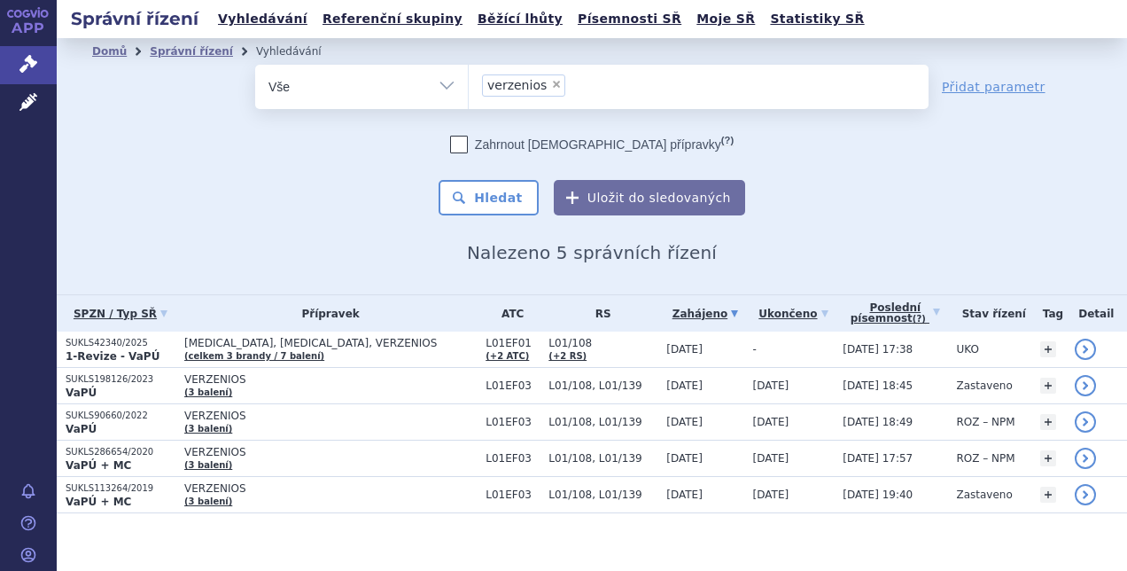 The image size is (1127, 571). Describe the element at coordinates (120, 379) in the screenshot. I see `p: SUKLS198126/2023` at that location.